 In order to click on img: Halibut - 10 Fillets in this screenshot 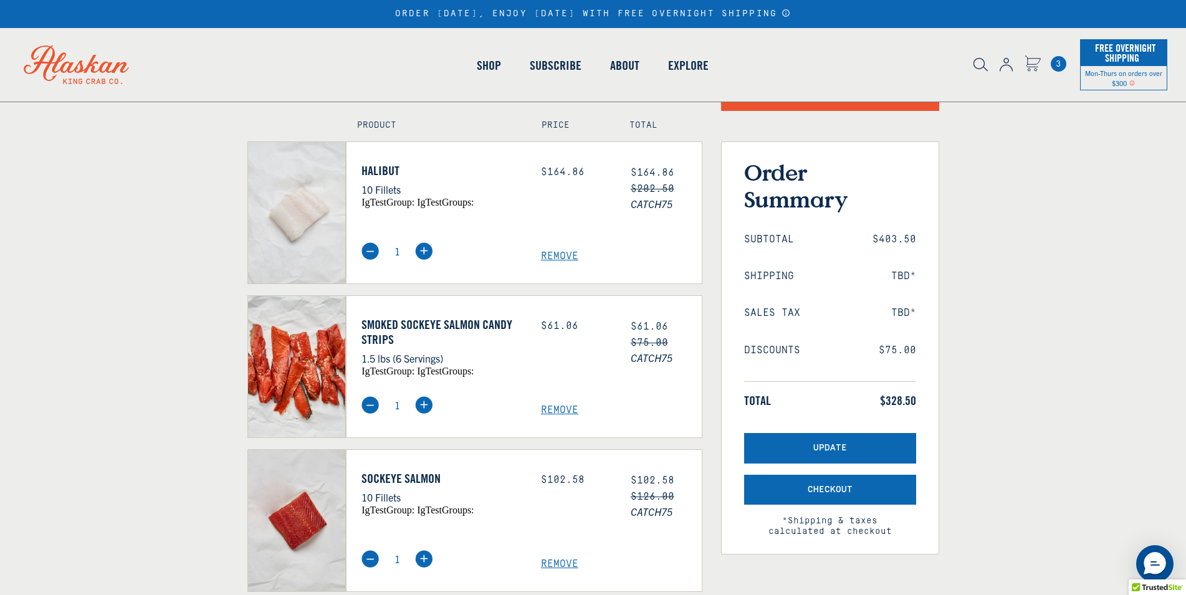, I will do `click(297, 213)`.